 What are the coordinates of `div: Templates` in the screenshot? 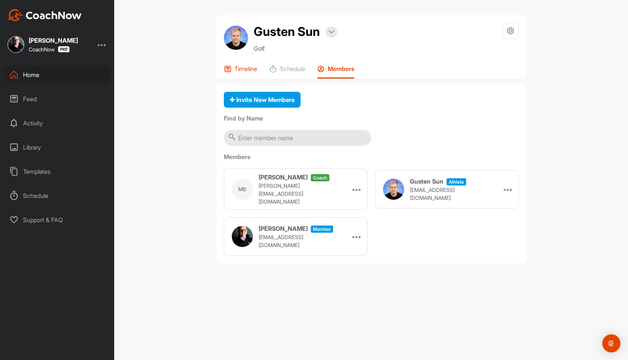 It's located at (57, 172).